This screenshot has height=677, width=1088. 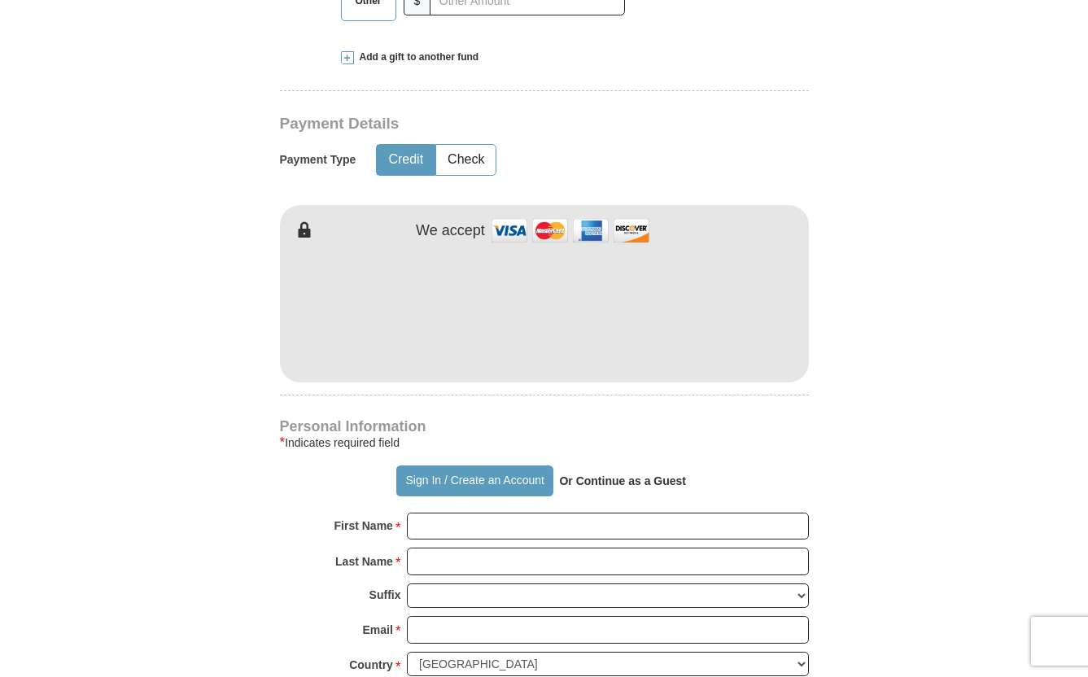 What do you see at coordinates (570, 230) in the screenshot?
I see `img: credit cards accepted` at bounding box center [570, 230].